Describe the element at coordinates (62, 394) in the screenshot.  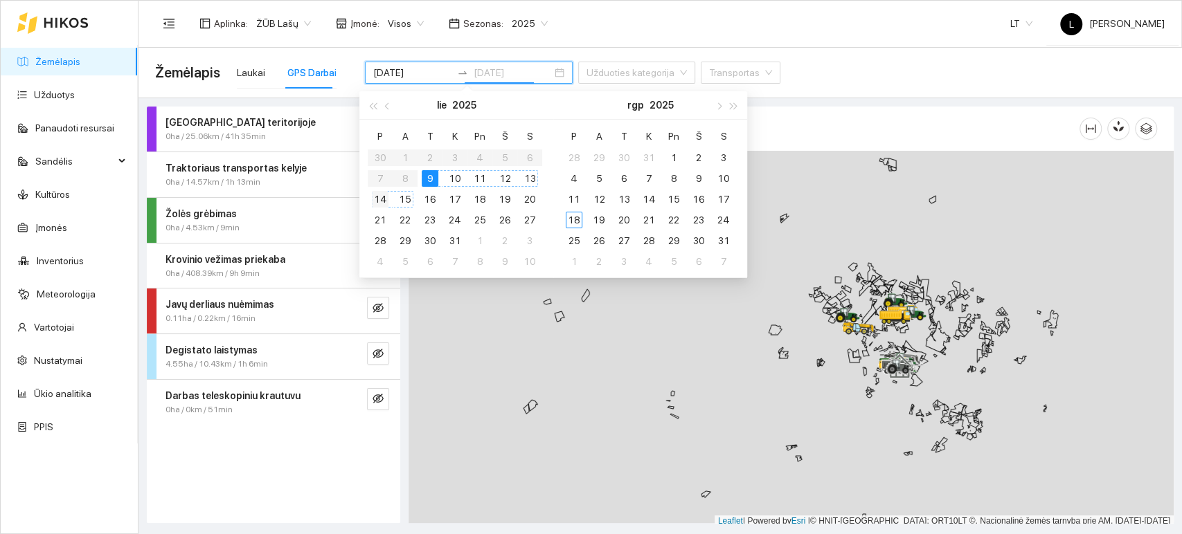
I see `a: Ūkio analitika` at that location.